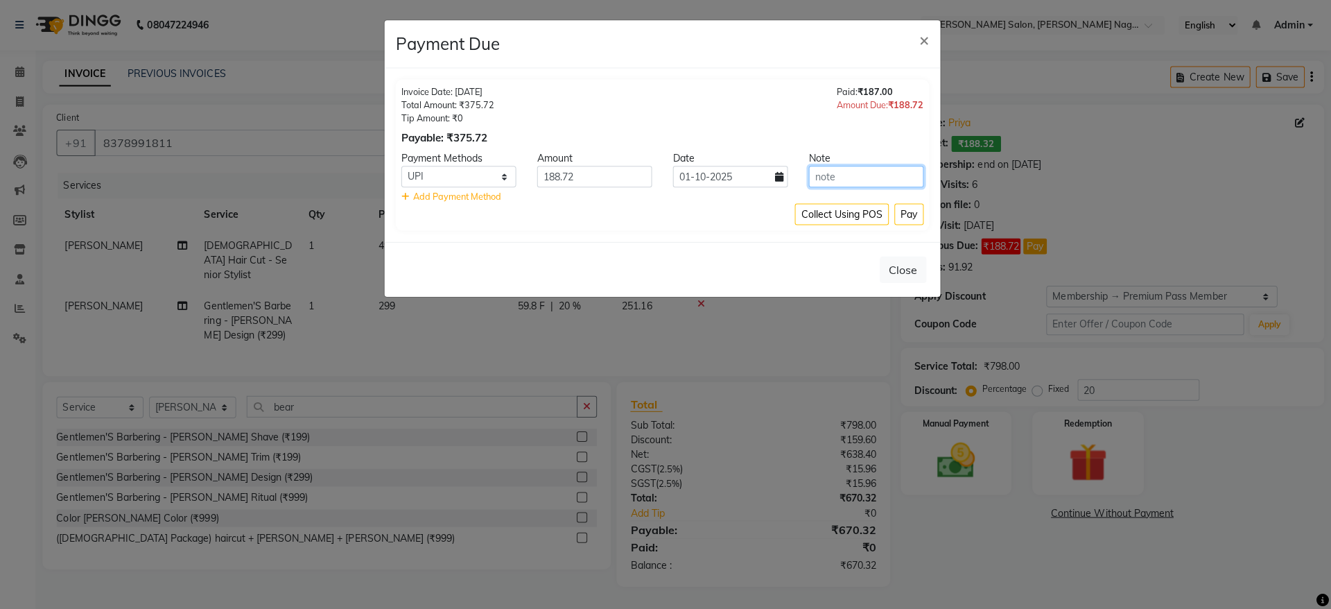 This screenshot has height=609, width=1331. I want to click on input: Amount, so click(597, 175).